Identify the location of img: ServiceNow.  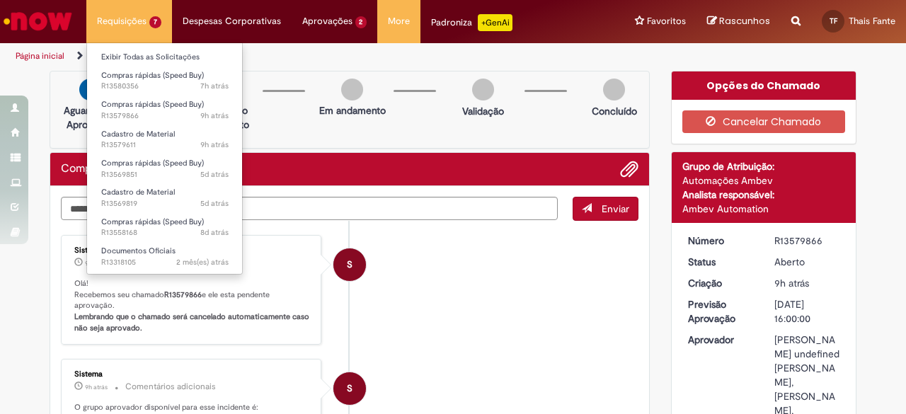
(38, 21).